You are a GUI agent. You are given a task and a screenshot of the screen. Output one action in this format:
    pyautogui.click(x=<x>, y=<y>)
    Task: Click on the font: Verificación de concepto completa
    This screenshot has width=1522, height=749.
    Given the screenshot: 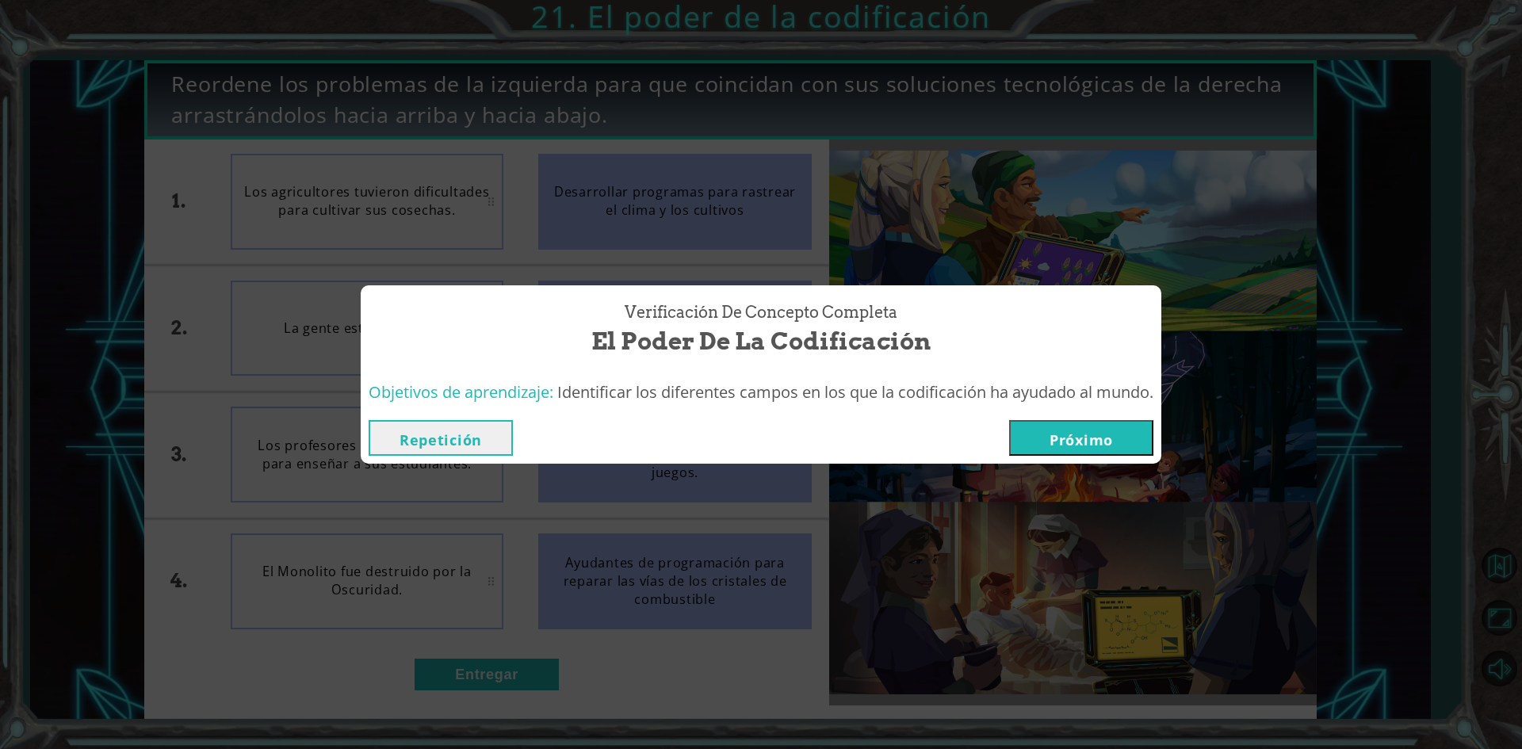 What is the action you would take?
    pyautogui.click(x=761, y=312)
    